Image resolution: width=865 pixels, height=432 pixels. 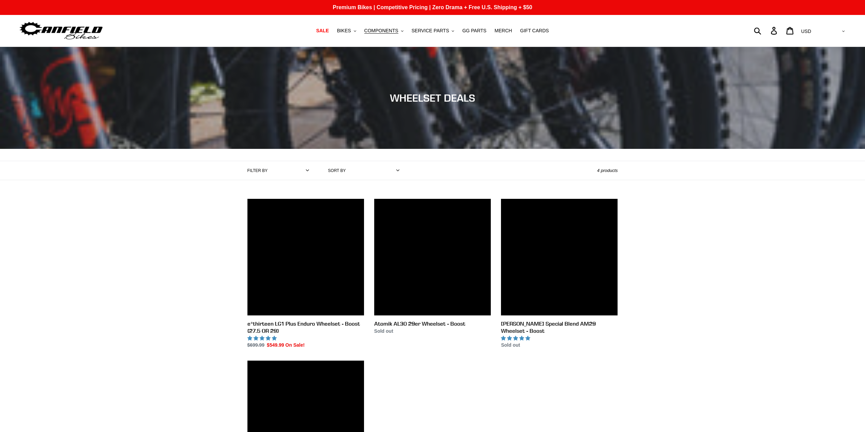 What do you see at coordinates (258, 171) in the screenshot?
I see `label: Filter by` at bounding box center [258, 171].